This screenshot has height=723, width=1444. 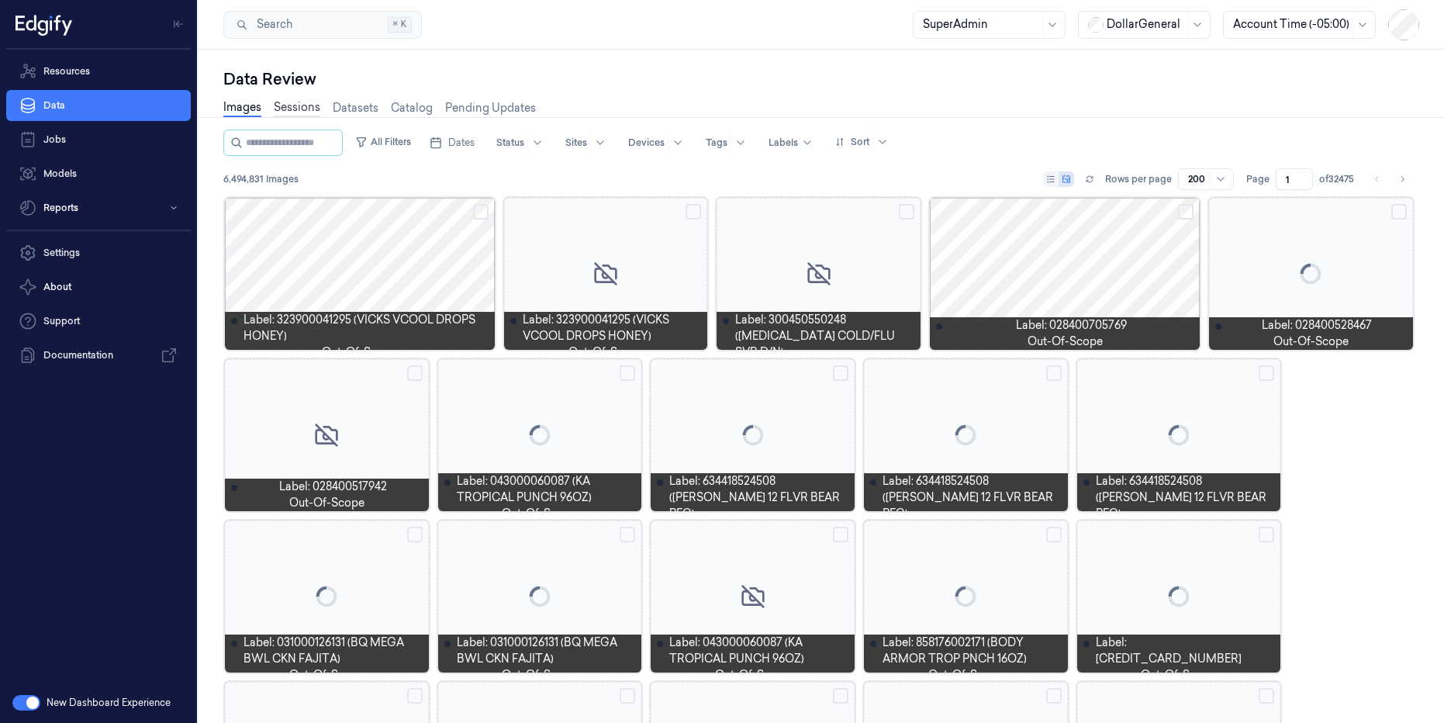 I want to click on span: Search, so click(x=271, y=24).